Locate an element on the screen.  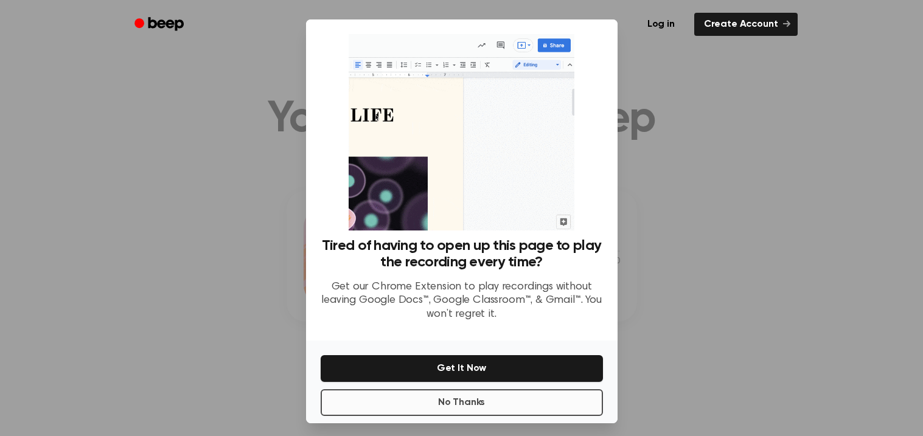
img: Beep extension in action is located at coordinates (461, 132).